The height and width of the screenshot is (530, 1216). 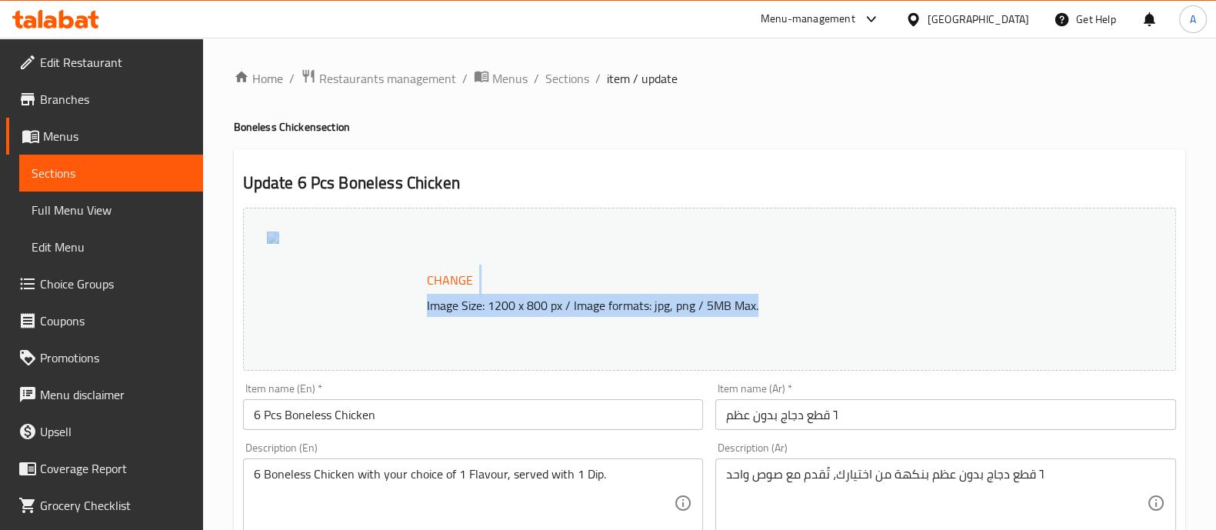 I want to click on h2: Update 6 Pcs Boneless Chicken, so click(x=709, y=183).